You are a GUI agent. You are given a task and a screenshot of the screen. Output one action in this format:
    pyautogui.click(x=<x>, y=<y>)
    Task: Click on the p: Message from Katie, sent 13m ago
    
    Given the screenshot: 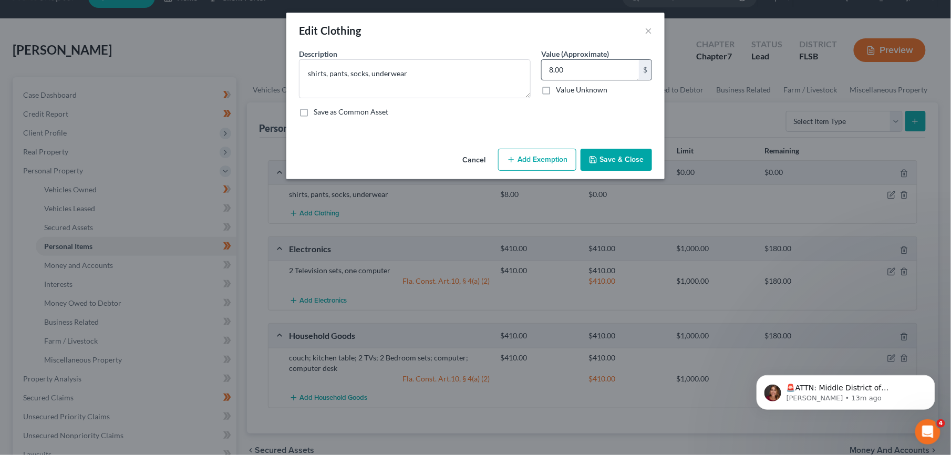 What is the action you would take?
    pyautogui.click(x=113, y=45)
    